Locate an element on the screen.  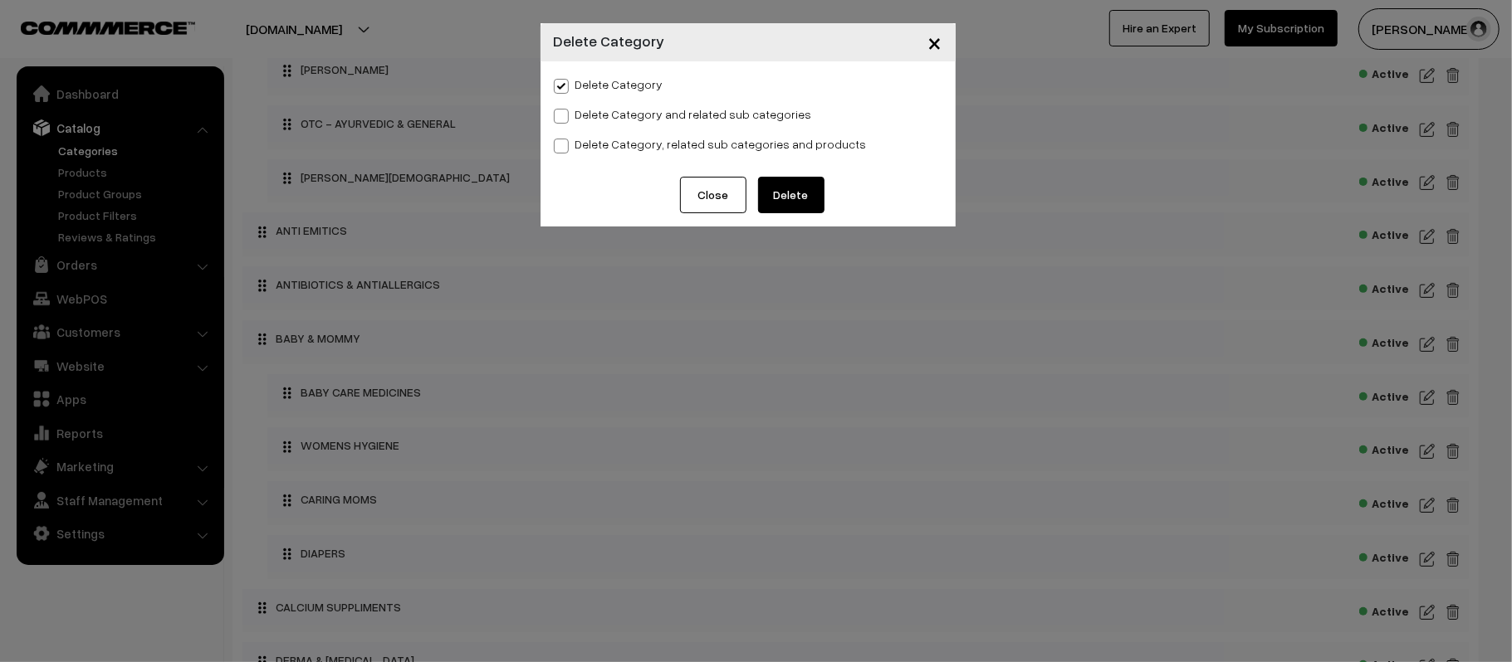
h4: Delete Category is located at coordinates (609, 41).